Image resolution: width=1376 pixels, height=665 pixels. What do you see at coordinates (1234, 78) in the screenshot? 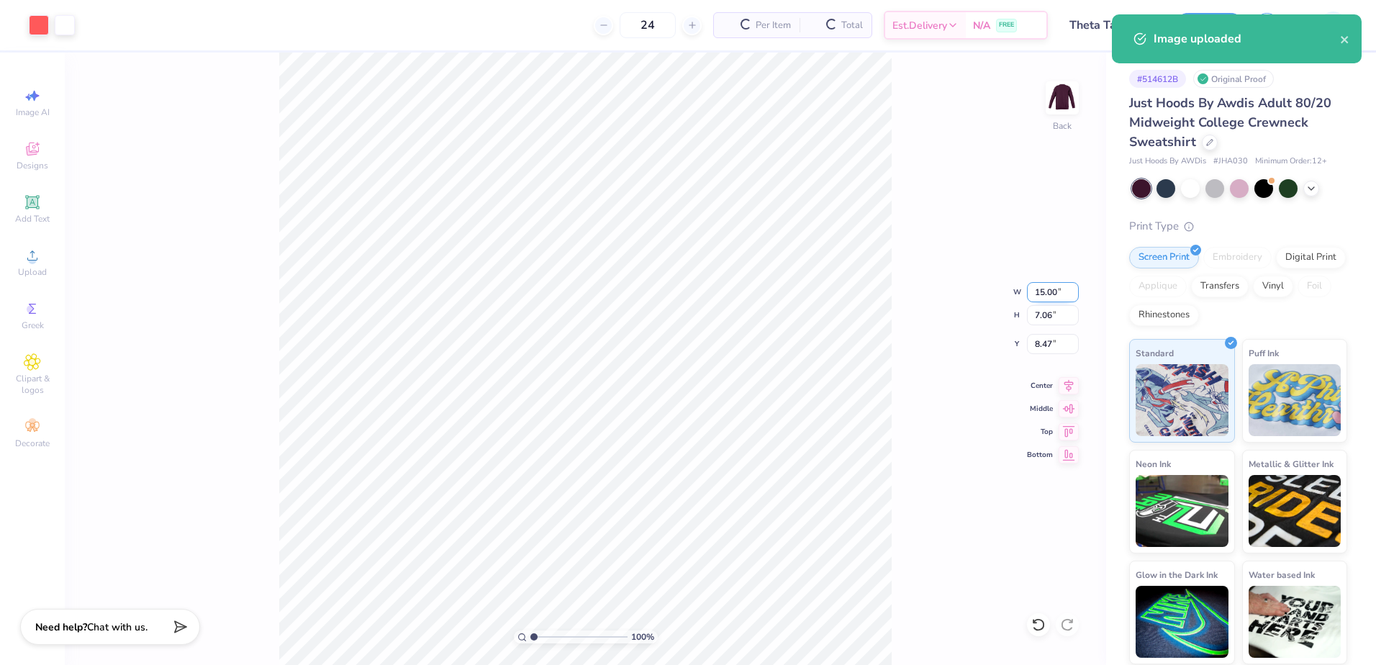
I see `div: Original Proof` at bounding box center [1234, 78].